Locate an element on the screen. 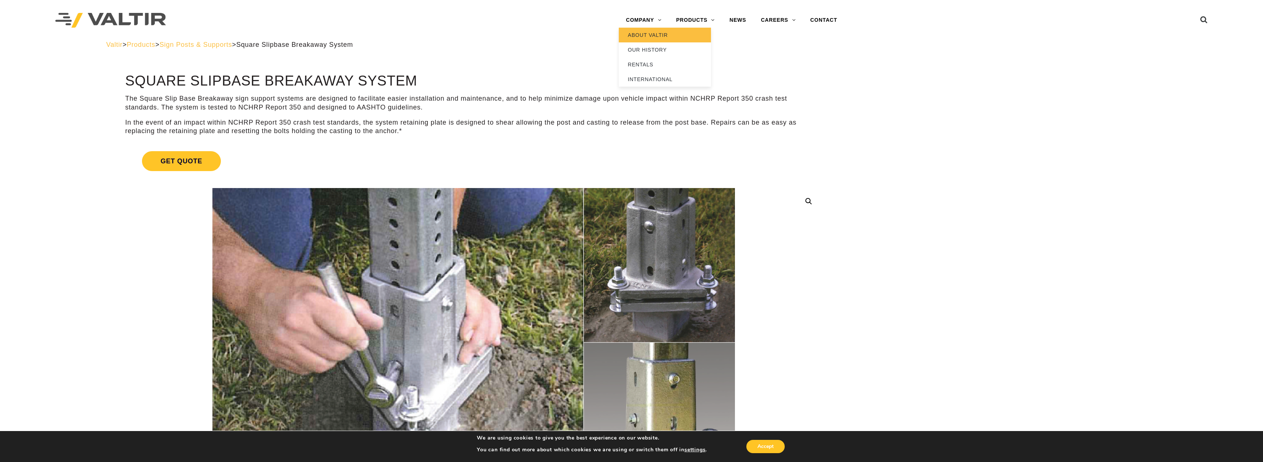  a: Sign Posts & Supports is located at coordinates (195, 45).